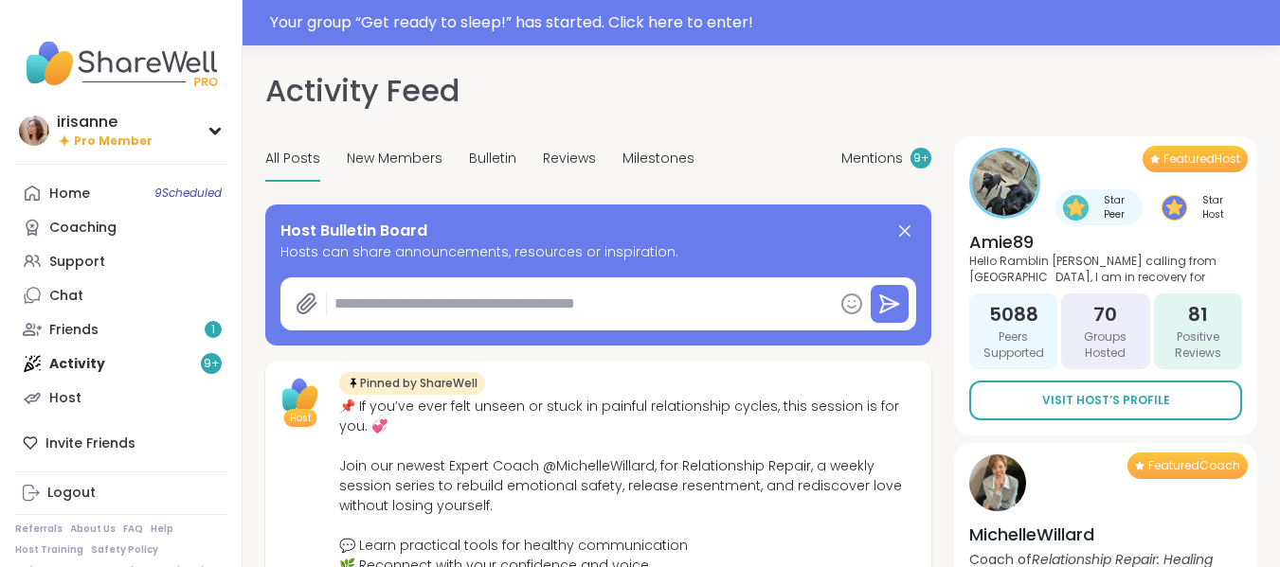  What do you see at coordinates (1197, 314) in the screenshot?
I see `span: 81` at bounding box center [1197, 314].